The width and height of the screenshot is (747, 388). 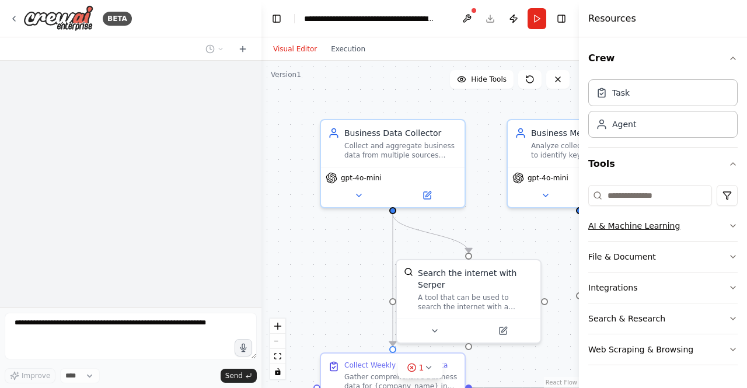 I want to click on div: Task, so click(x=621, y=93).